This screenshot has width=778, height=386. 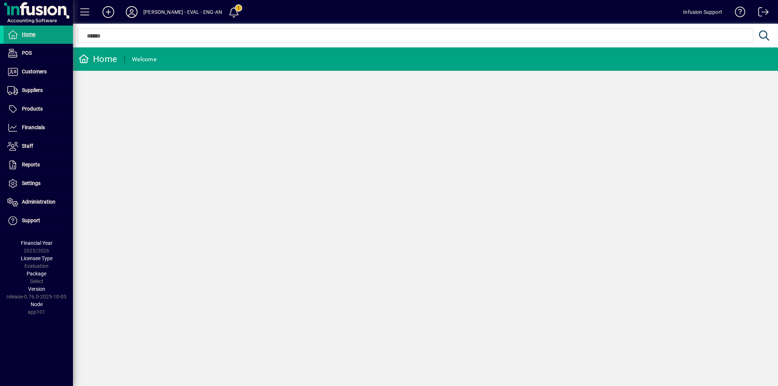 I want to click on span: Version, so click(x=36, y=289).